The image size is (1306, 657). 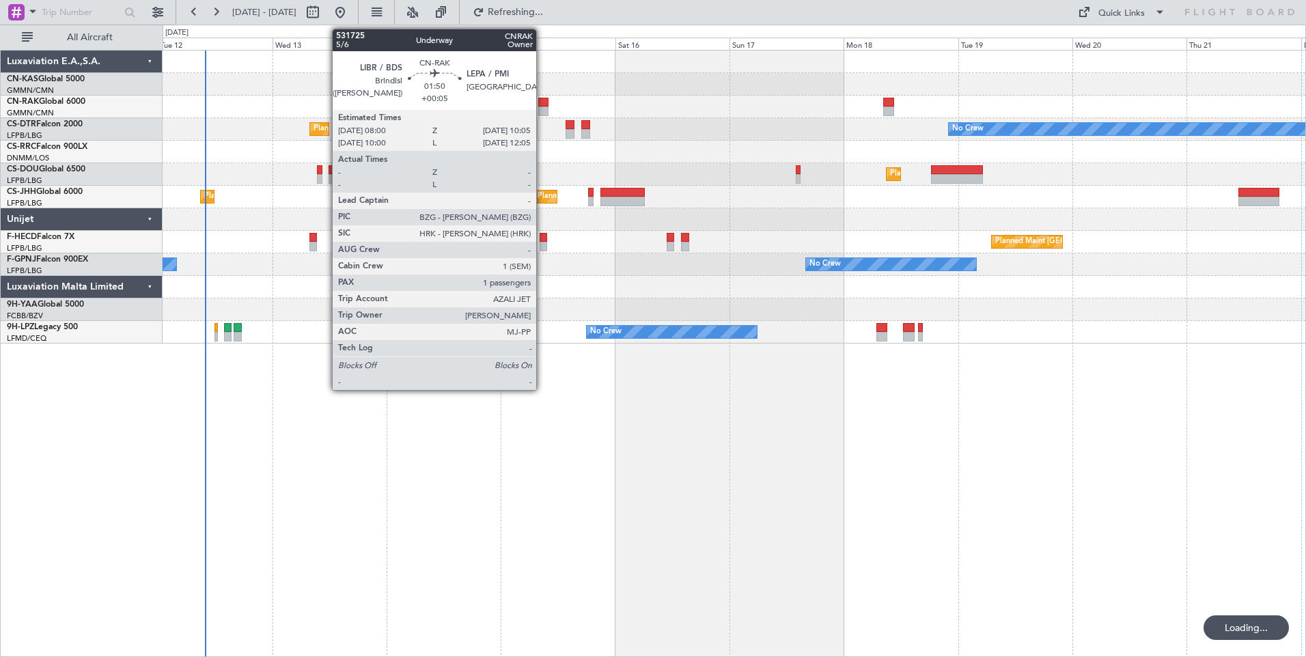 What do you see at coordinates (1122, 12) in the screenshot?
I see `button: Quick Links` at bounding box center [1122, 12].